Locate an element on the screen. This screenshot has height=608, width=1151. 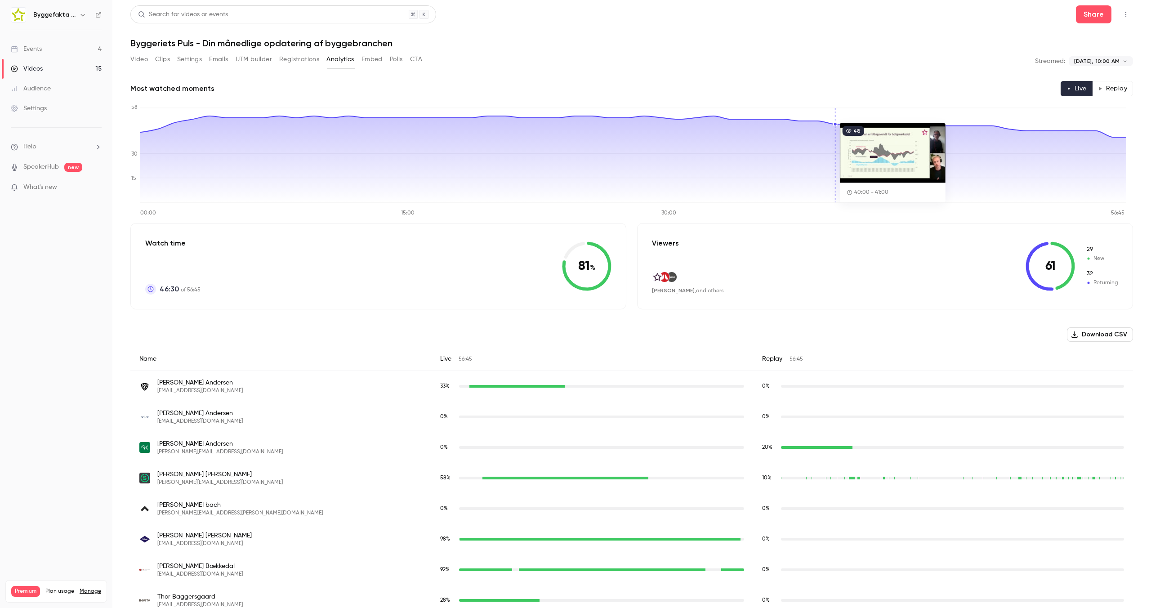
span: 58 % is located at coordinates (445, 478).